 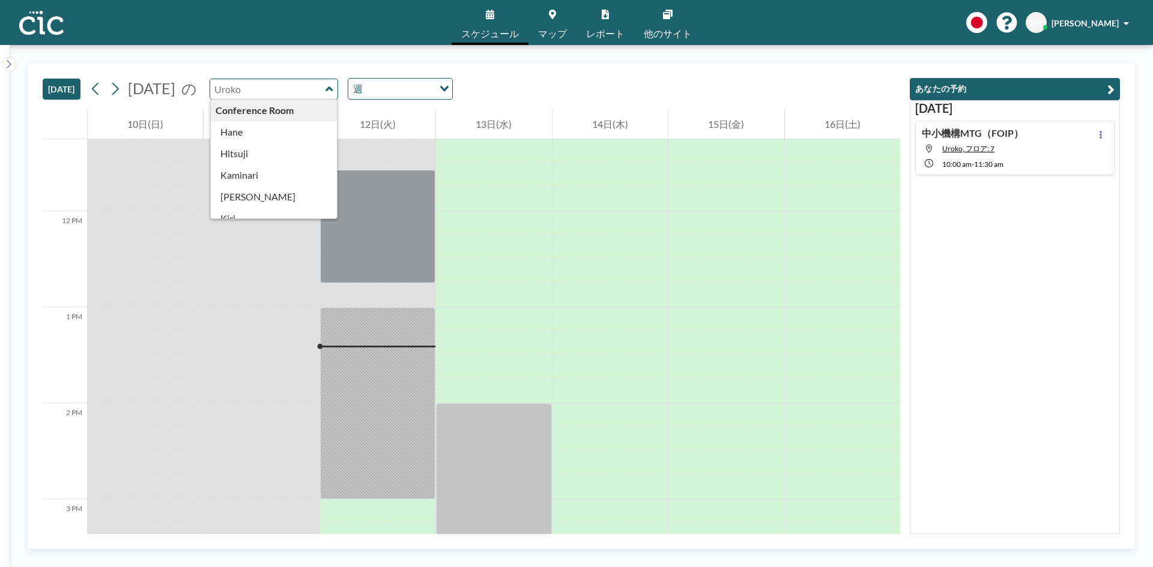 I want to click on div: 13日(水), so click(x=493, y=124).